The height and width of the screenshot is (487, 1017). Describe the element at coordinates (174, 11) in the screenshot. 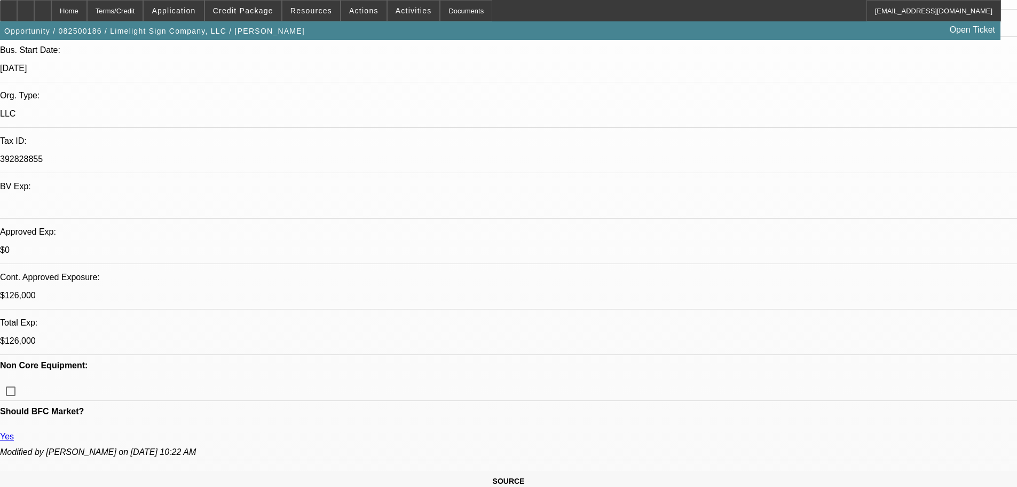

I see `button: Application` at that location.